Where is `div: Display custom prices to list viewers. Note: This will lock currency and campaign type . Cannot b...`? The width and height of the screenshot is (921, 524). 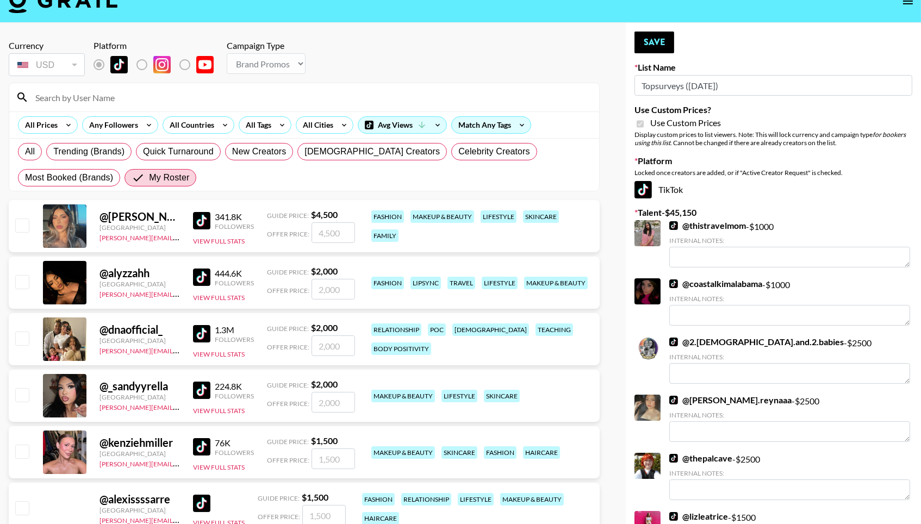
div: Display custom prices to list viewers. Note: This will lock currency and campaign type . Cannot b... is located at coordinates (773, 139).